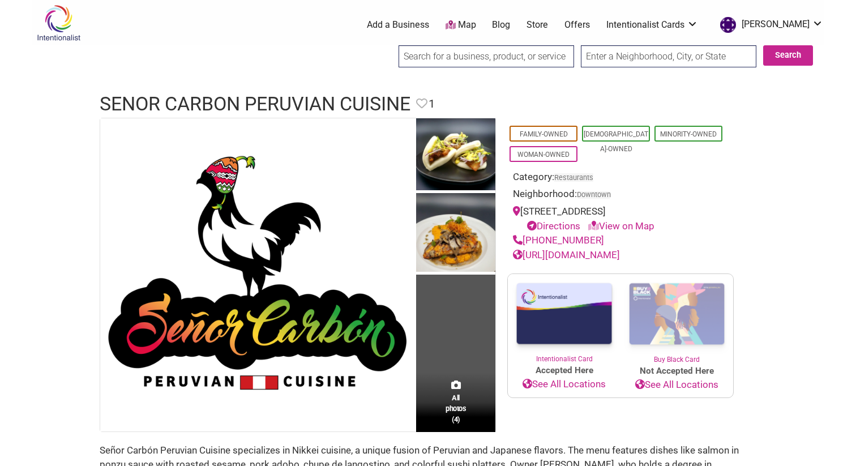 Image resolution: width=856 pixels, height=466 pixels. Describe the element at coordinates (255, 104) in the screenshot. I see `h1: Senor Carbon Peruvian Cuisine` at that location.